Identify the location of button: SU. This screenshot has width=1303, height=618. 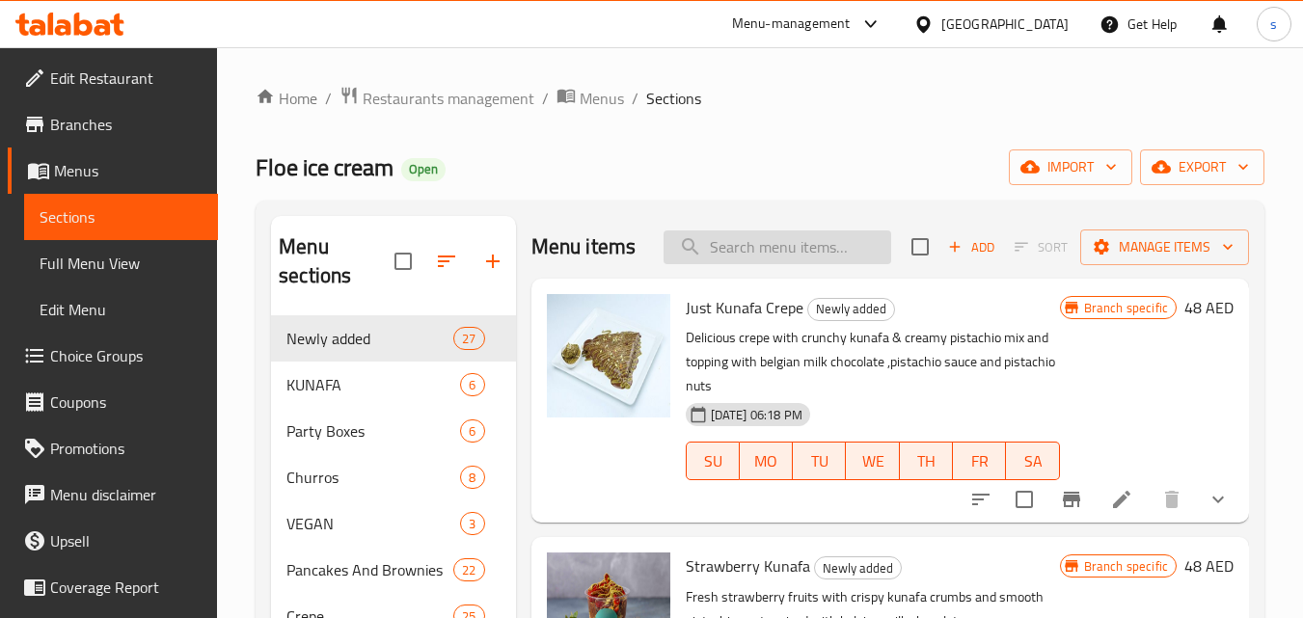
(713, 461).